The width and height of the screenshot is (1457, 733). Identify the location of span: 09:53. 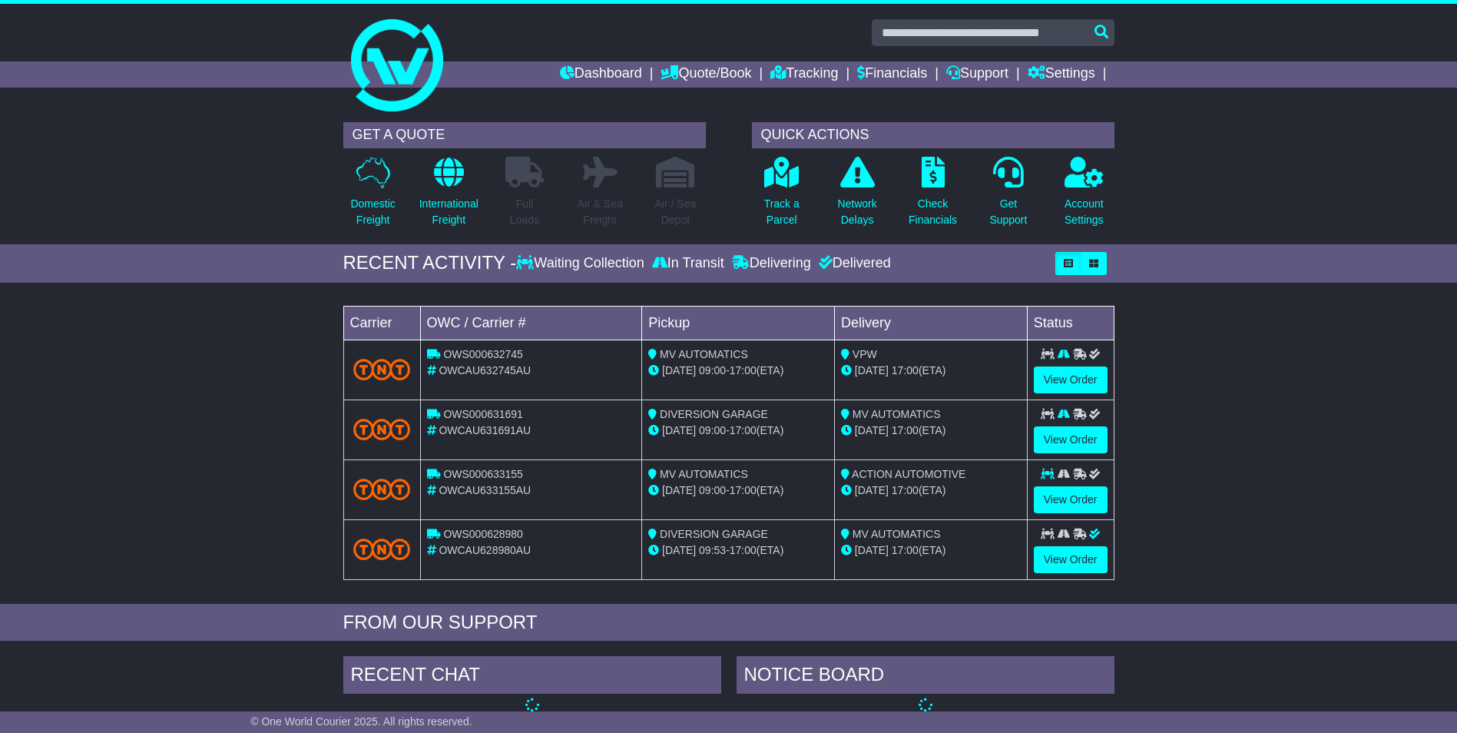
(712, 550).